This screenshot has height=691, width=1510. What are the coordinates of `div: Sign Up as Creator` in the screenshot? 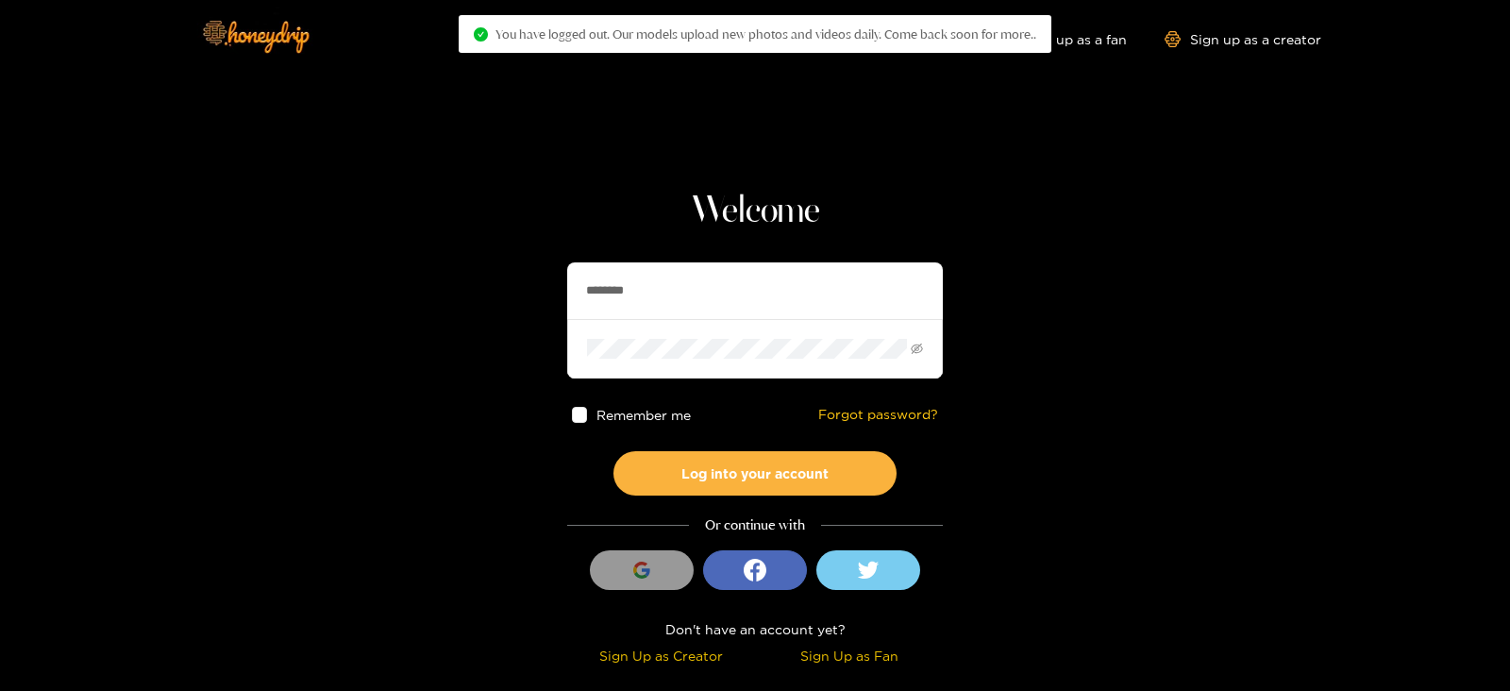 It's located at (661, 655).